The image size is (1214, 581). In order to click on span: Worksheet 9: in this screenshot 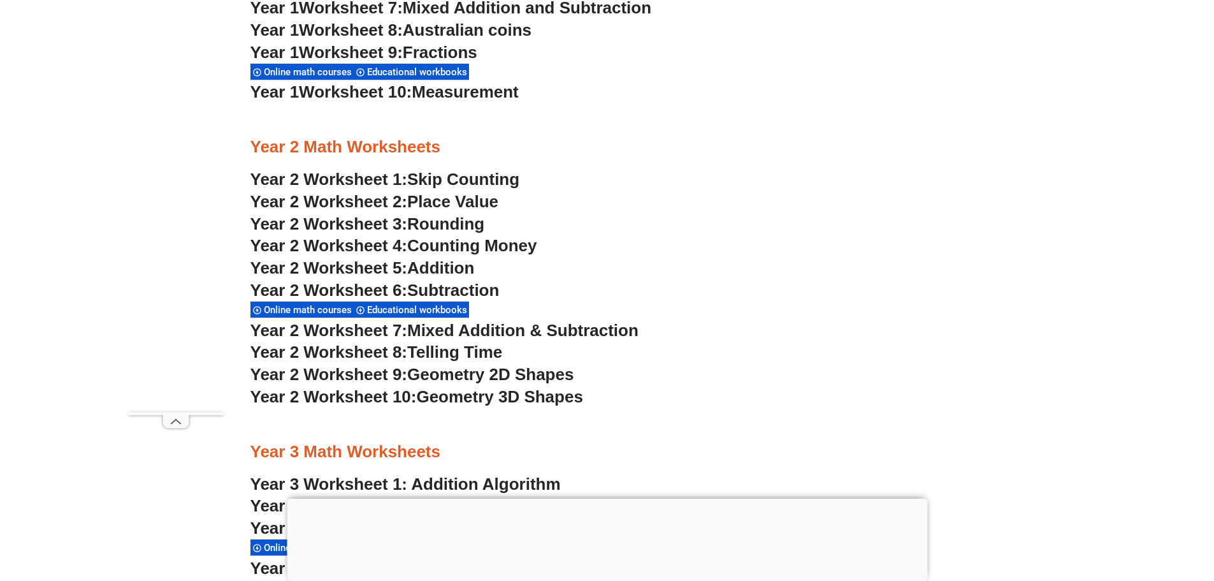, I will do `click(351, 52)`.